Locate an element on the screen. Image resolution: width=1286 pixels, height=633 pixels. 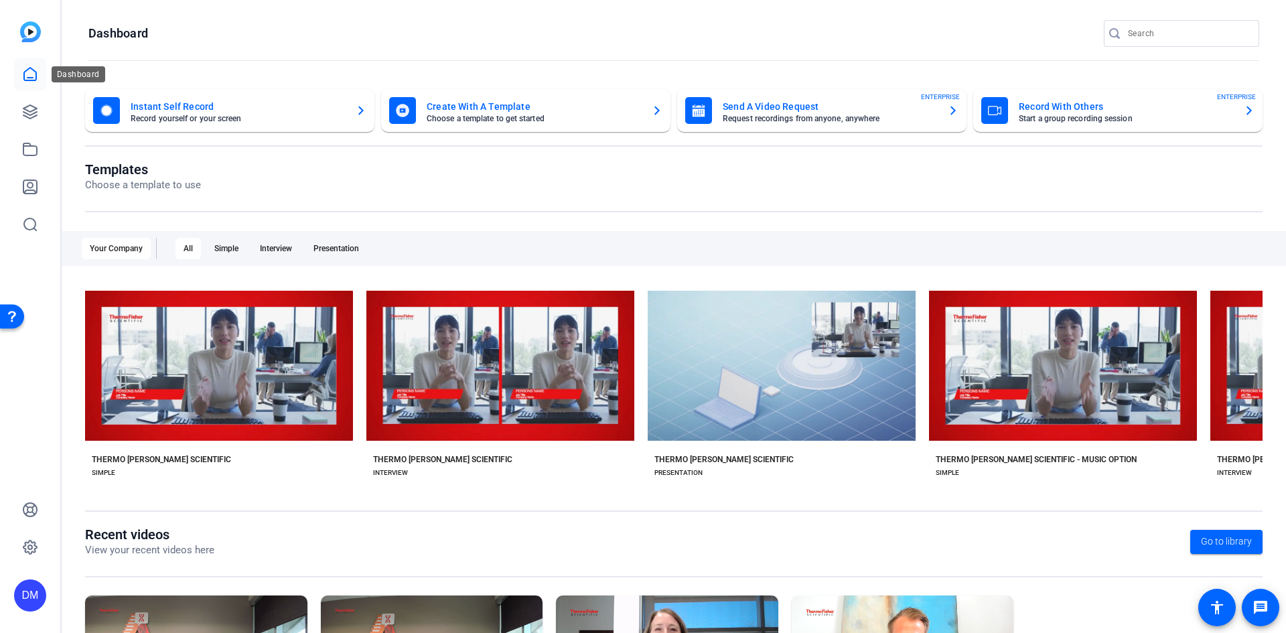
button: Record With OthersStart a group recording sessionENTERPRISE is located at coordinates (1118, 111).